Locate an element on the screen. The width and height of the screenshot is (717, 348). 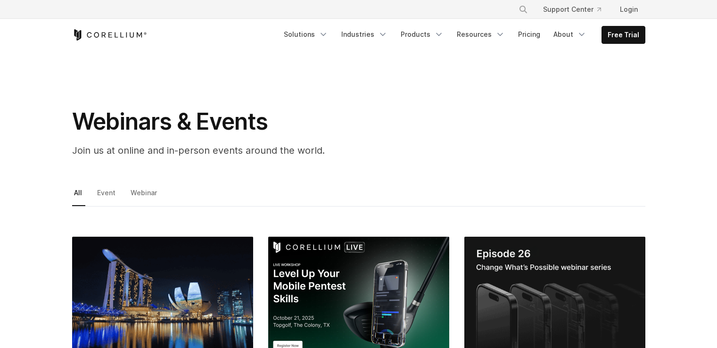
p: Join us at online and in-person events around the world. is located at coordinates (261, 150).